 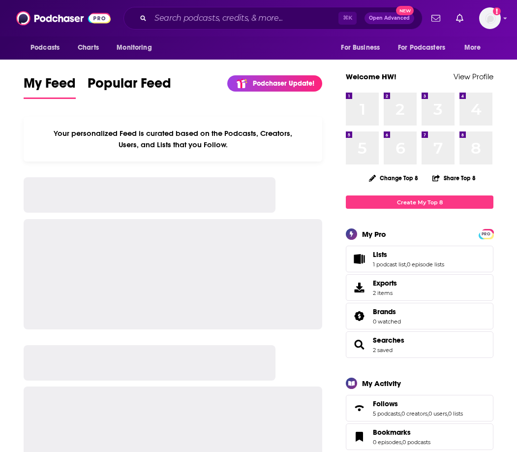 I want to click on span: Monitoring, so click(x=134, y=48).